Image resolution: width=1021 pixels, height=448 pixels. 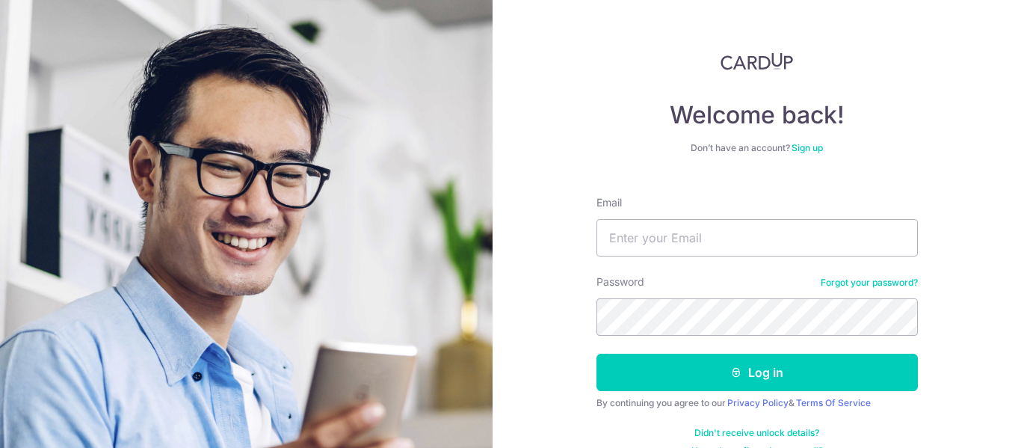 I want to click on a: Privacy Policy, so click(x=758, y=402).